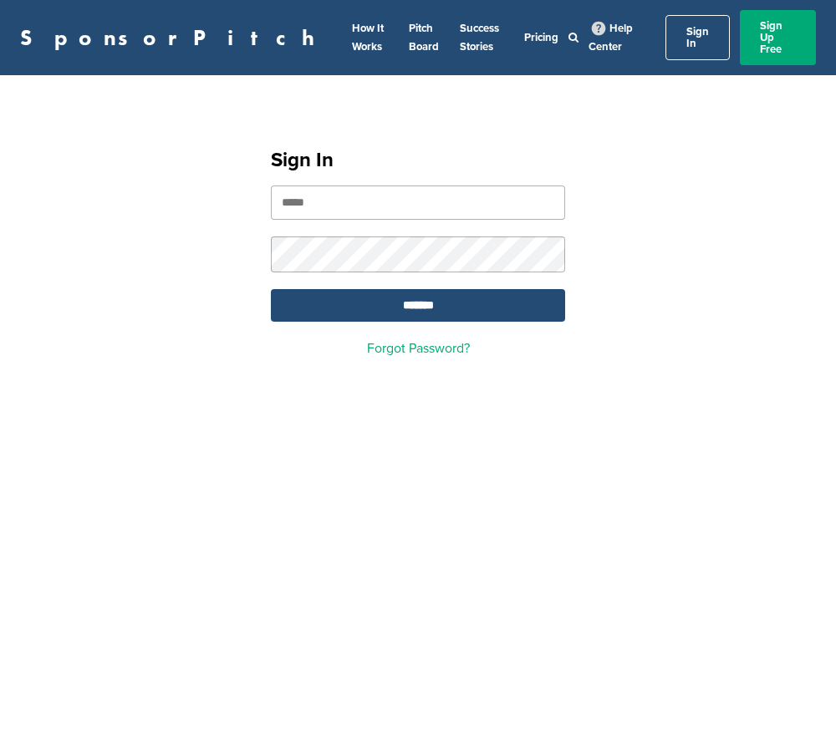 This screenshot has width=836, height=752. Describe the element at coordinates (418, 349) in the screenshot. I see `a: Forgot Password?` at that location.